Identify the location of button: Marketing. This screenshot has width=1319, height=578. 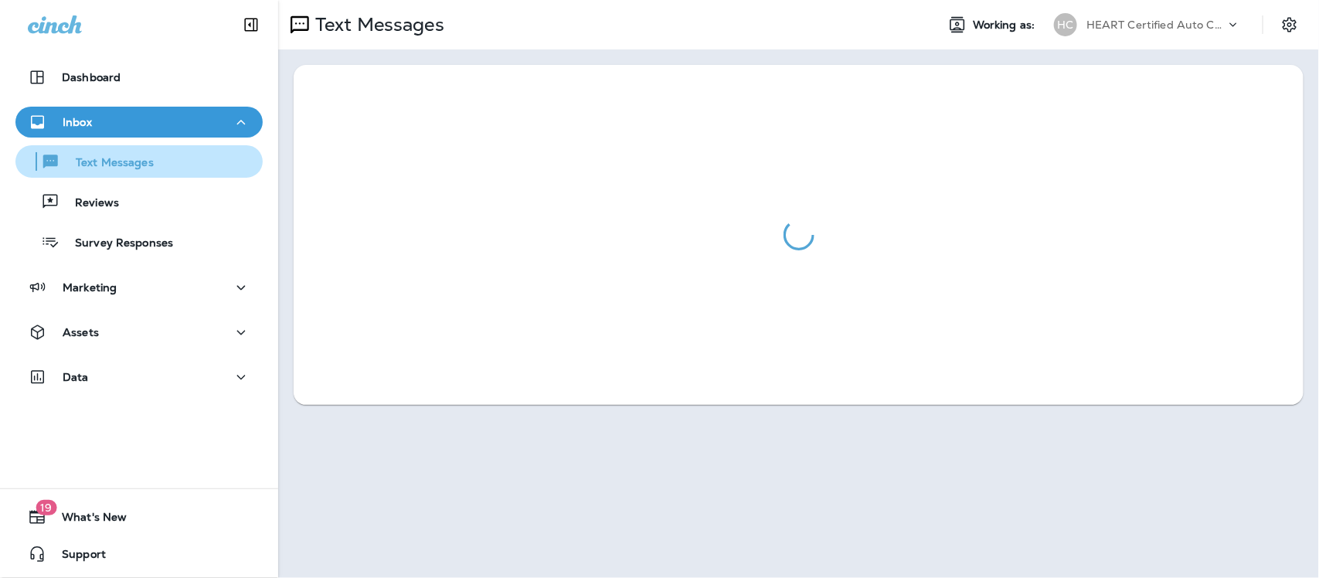
(139, 287).